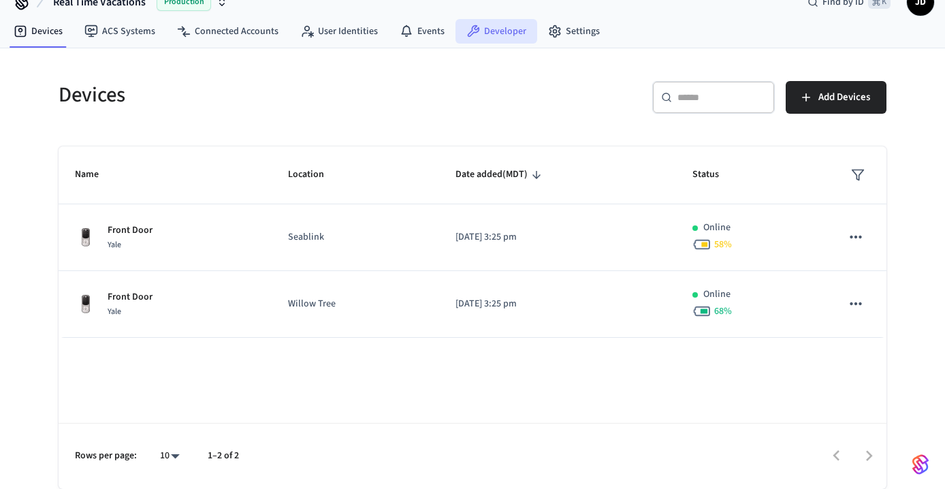 Image resolution: width=945 pixels, height=489 pixels. I want to click on span: 68 %, so click(723, 311).